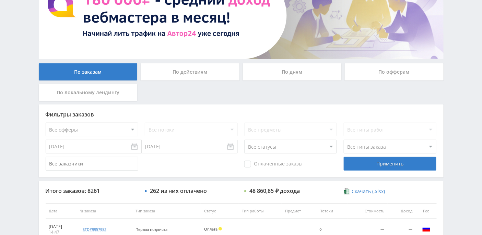 The height and width of the screenshot is (235, 482). Describe the element at coordinates (401, 211) in the screenshot. I see `th: Доход` at that location.